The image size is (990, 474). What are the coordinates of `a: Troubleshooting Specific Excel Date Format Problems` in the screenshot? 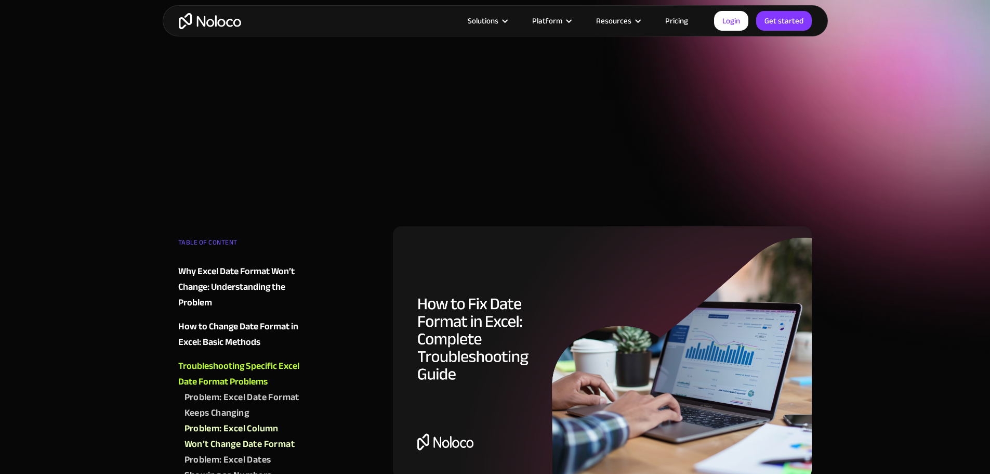 It's located at (241, 374).